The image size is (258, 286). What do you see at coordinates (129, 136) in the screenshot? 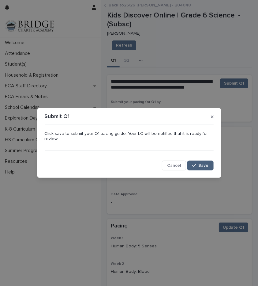
I see `p: Click save to submit your Q1 pacing guide. Your LC will be notified that it is ready for review.` at bounding box center [129, 136].